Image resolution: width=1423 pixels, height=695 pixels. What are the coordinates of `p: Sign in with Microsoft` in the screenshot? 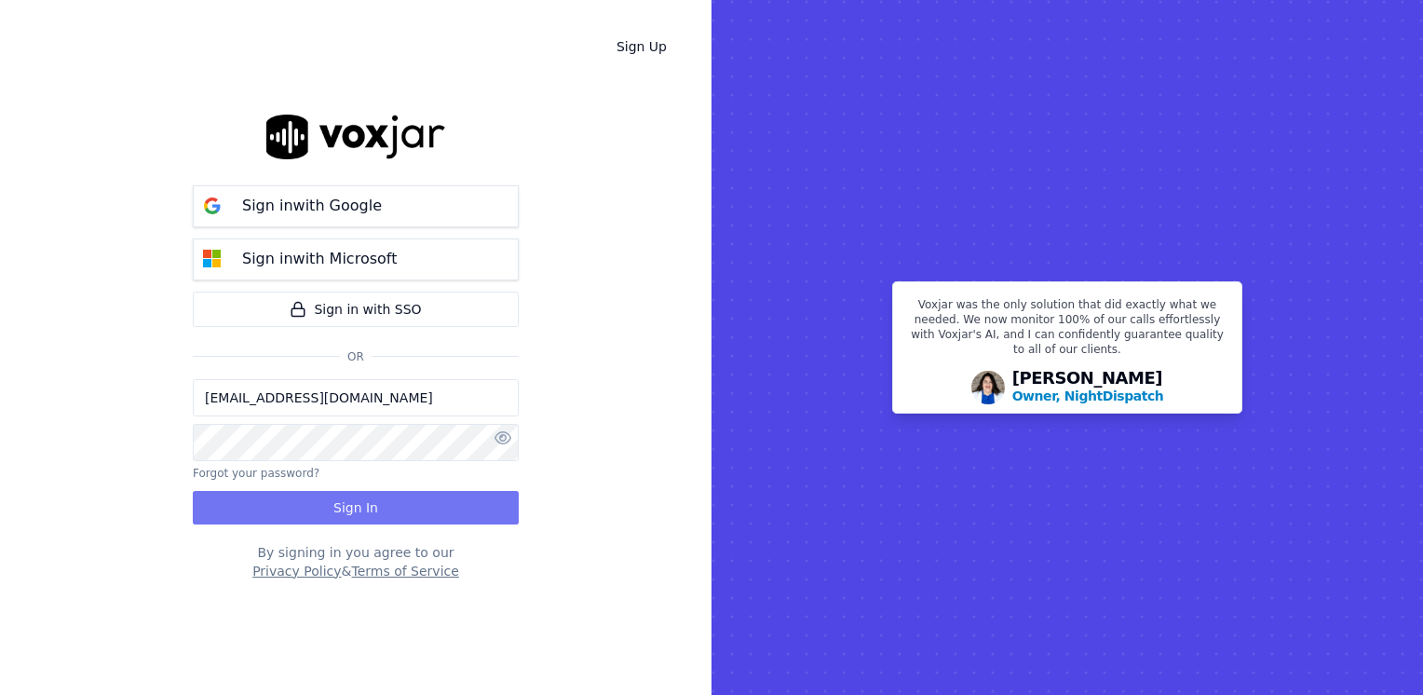 It's located at (319, 259).